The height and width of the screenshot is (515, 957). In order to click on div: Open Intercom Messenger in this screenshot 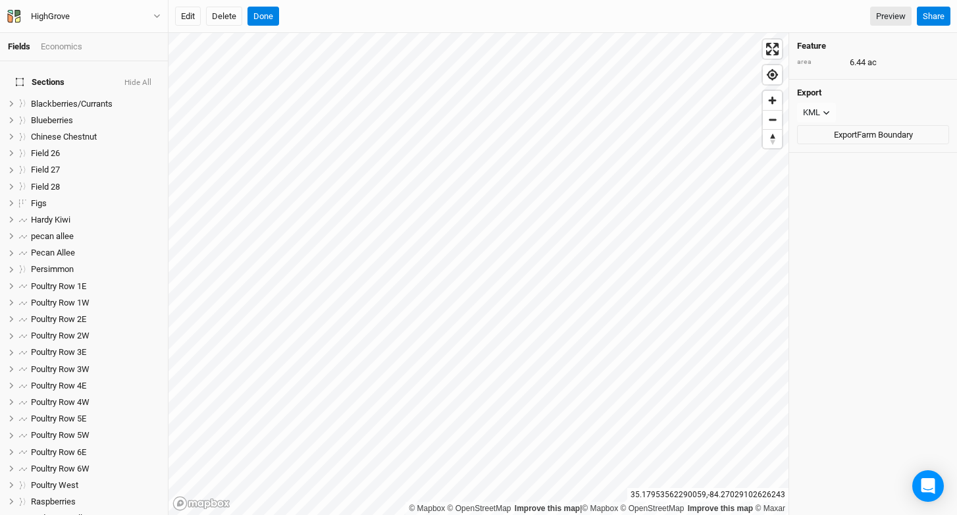, I will do `click(928, 486)`.